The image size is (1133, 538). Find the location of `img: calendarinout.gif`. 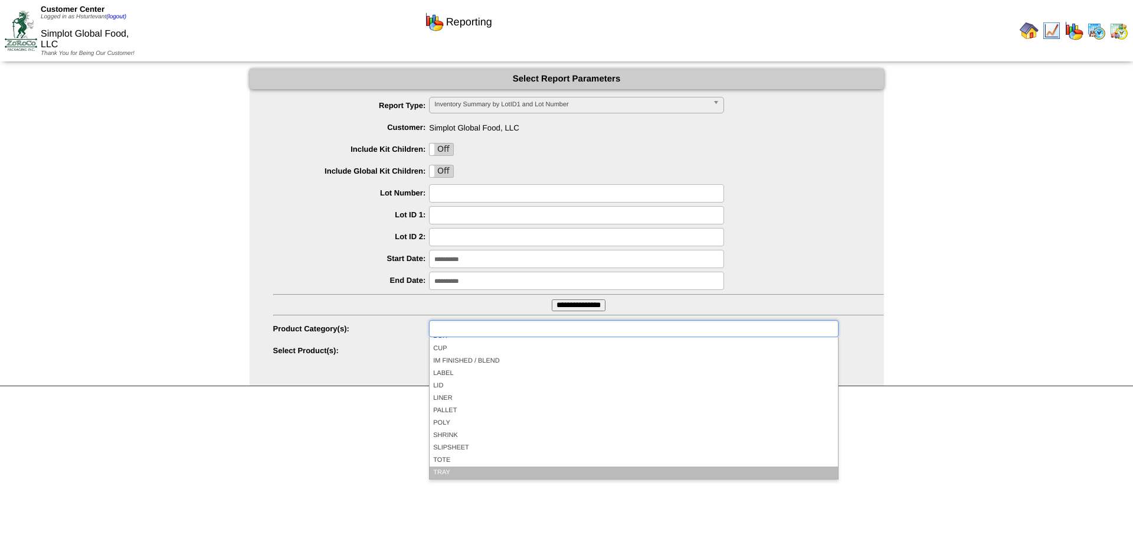

img: calendarinout.gif is located at coordinates (1119, 31).